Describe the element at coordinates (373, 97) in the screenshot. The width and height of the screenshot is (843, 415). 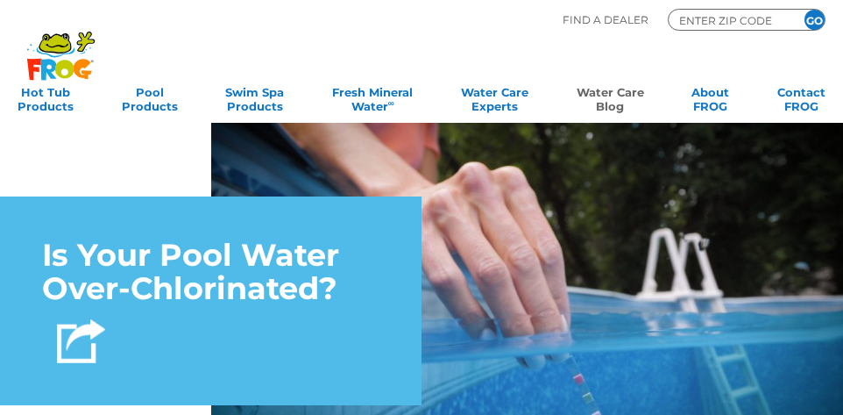
I see `a: Fresh MineralWater∞` at that location.